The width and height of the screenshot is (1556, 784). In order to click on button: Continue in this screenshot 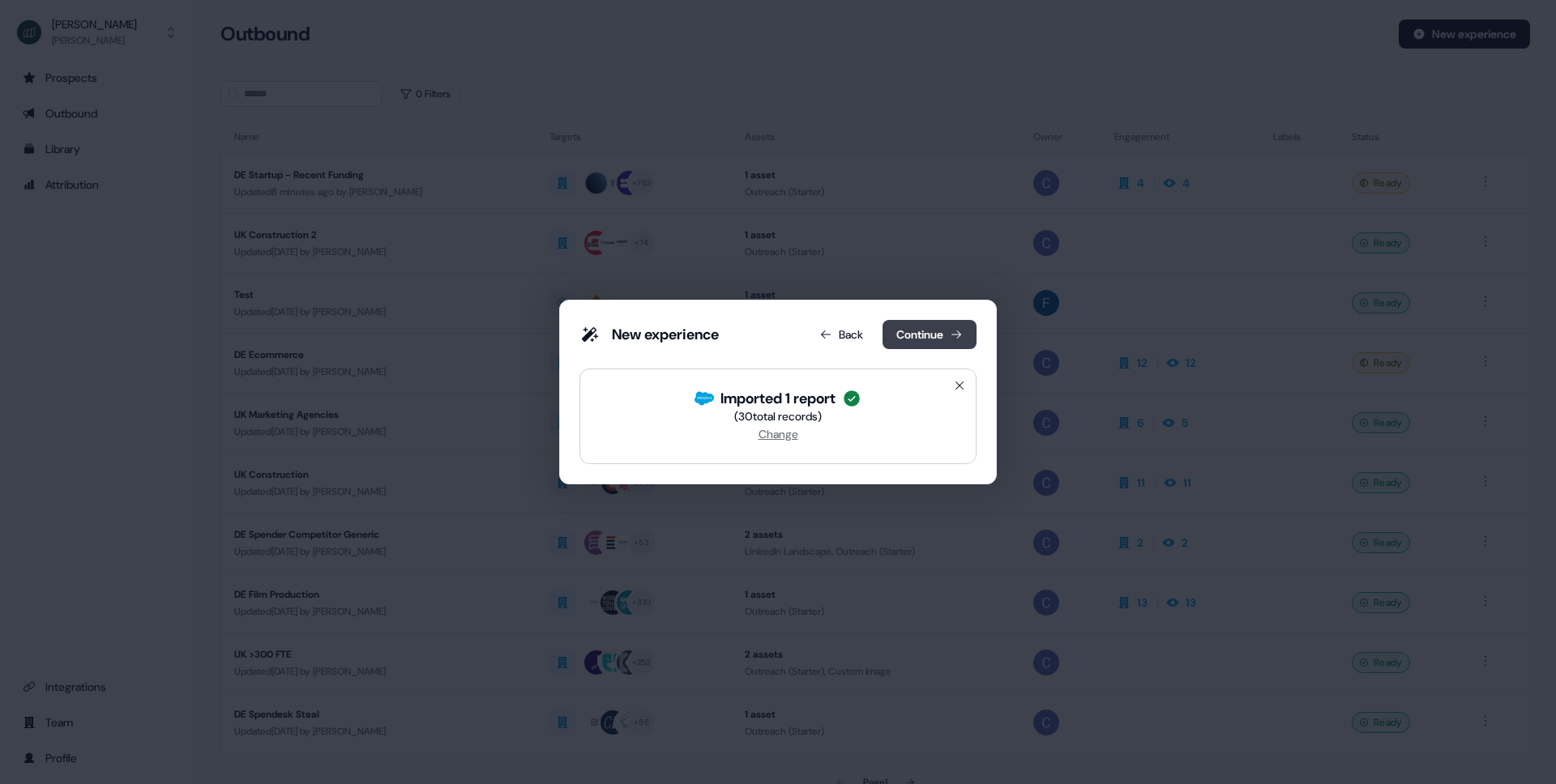, I will do `click(929, 334)`.